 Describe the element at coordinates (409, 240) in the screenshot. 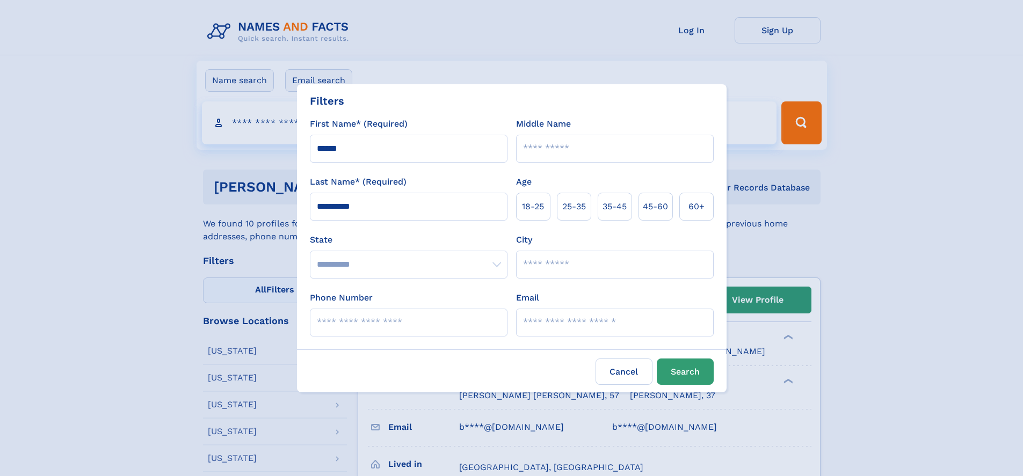

I see `label: State` at that location.